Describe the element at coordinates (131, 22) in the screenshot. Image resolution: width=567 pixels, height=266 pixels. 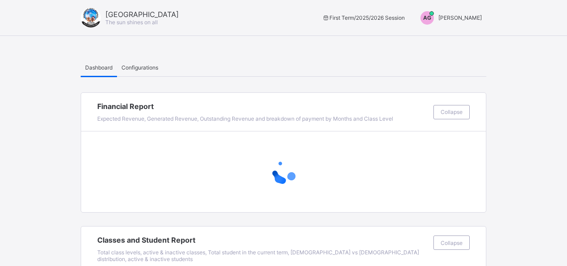
I see `span: The sun shines on all` at that location.